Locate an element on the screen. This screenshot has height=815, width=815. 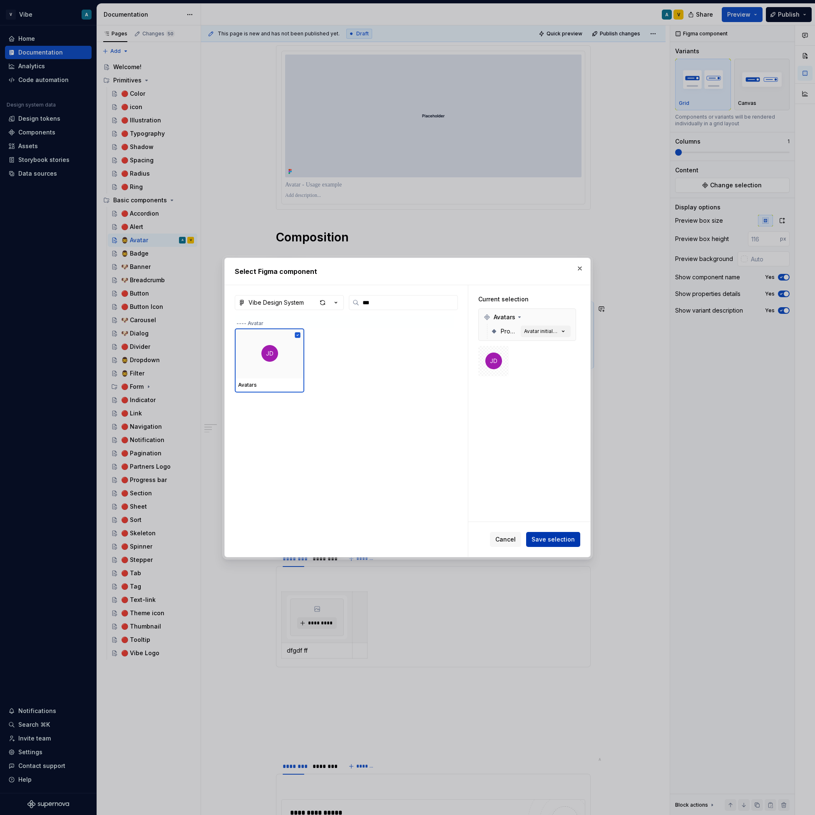
h2: Select Figma component is located at coordinates (407, 271).